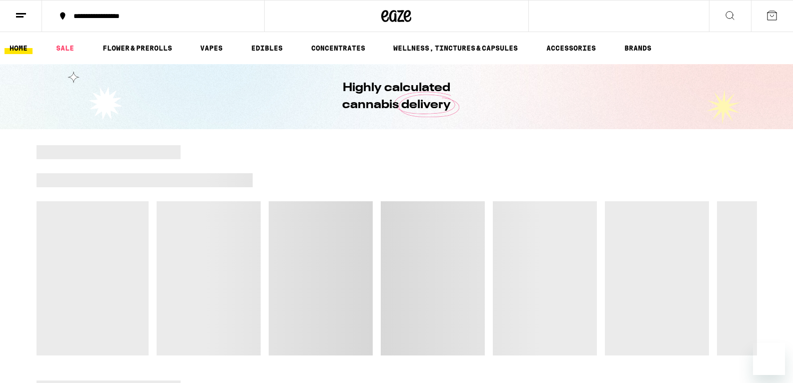 Image resolution: width=793 pixels, height=383 pixels. Describe the element at coordinates (638, 48) in the screenshot. I see `a: BRANDS` at that location.